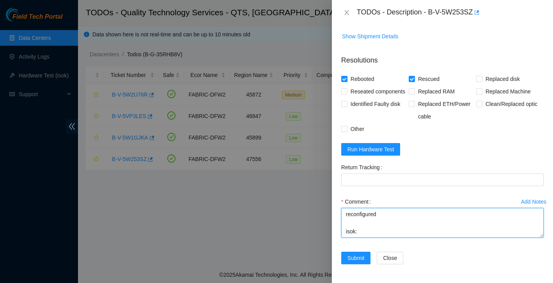  Describe the element at coordinates (357, 129) in the screenshot. I see `span: Other` at that location.